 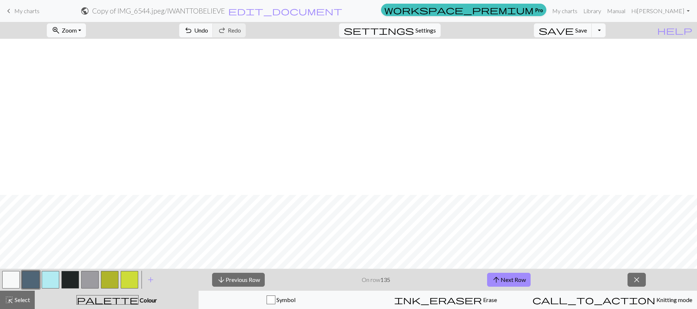 I want to click on span: close, so click(x=636, y=280).